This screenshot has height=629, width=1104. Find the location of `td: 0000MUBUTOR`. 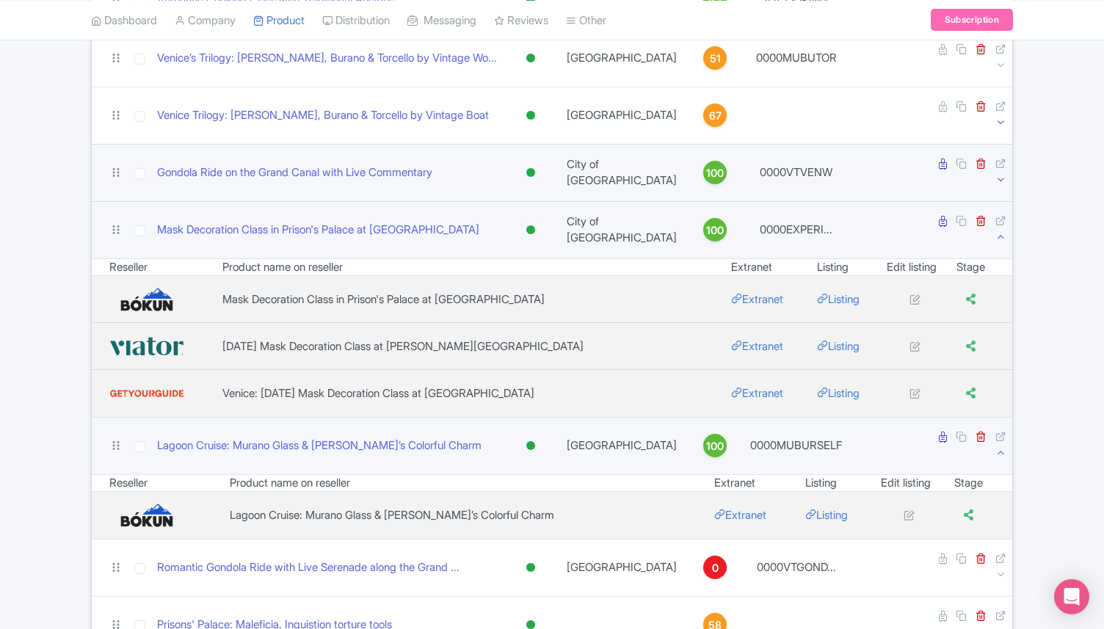

td: 0000MUBUTOR is located at coordinates (796, 58).